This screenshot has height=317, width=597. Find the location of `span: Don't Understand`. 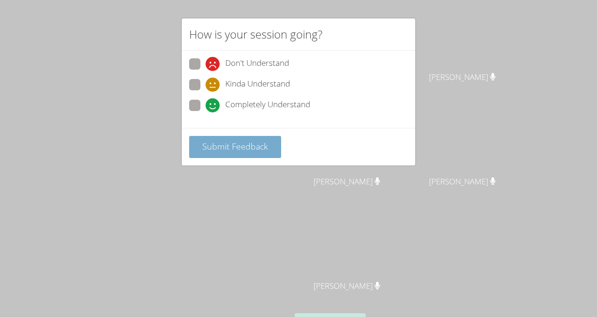

span: Don't Understand is located at coordinates (257, 64).